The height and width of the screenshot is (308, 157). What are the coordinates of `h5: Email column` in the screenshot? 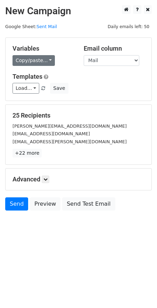 It's located at (114, 49).